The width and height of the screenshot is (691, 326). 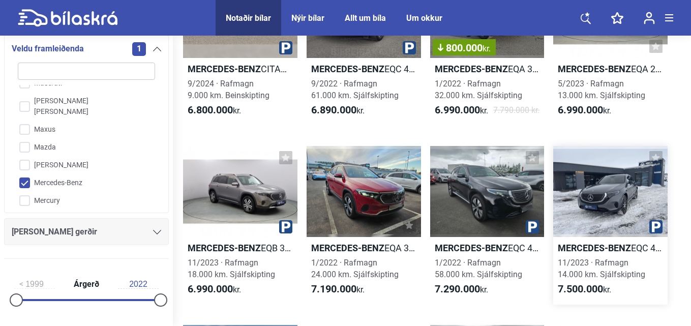 What do you see at coordinates (248, 18) in the screenshot?
I see `div: Notaðir bílar` at bounding box center [248, 18].